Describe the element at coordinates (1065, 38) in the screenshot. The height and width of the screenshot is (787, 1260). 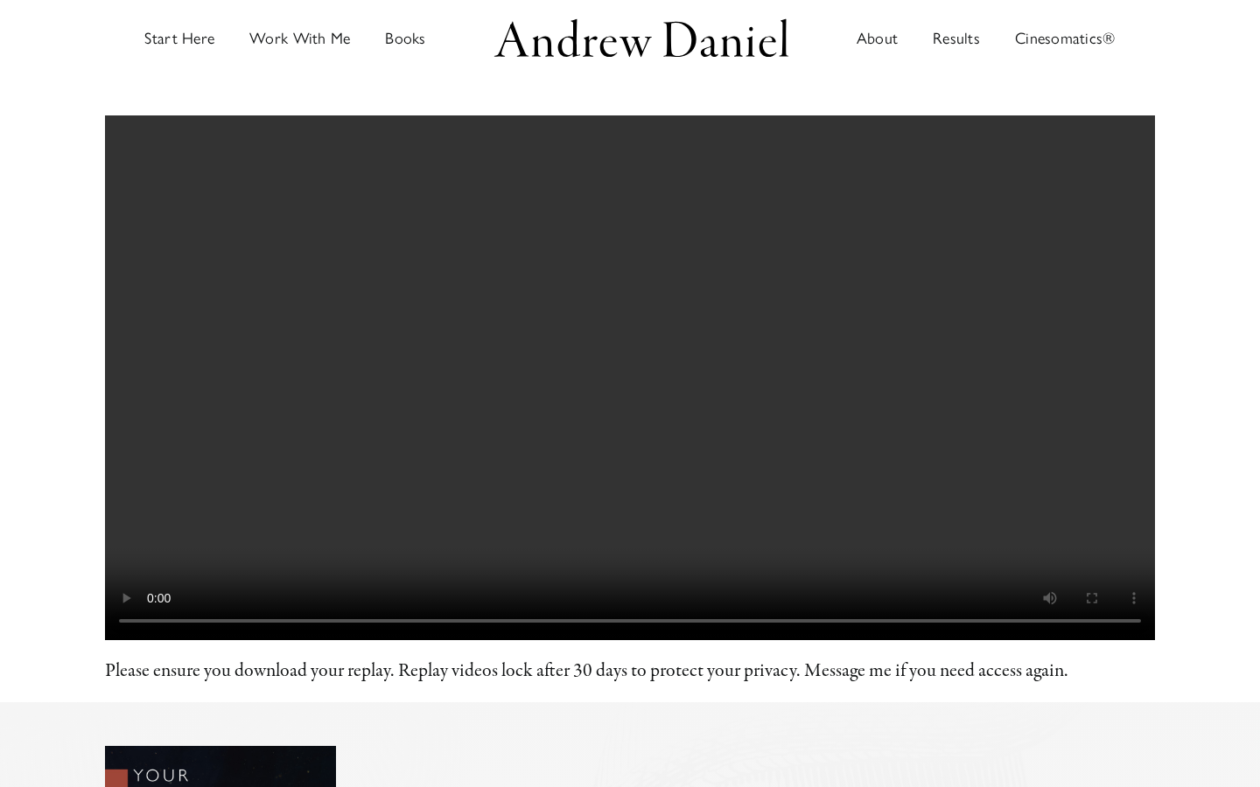
I see `span: Cinesomatics®` at that location.